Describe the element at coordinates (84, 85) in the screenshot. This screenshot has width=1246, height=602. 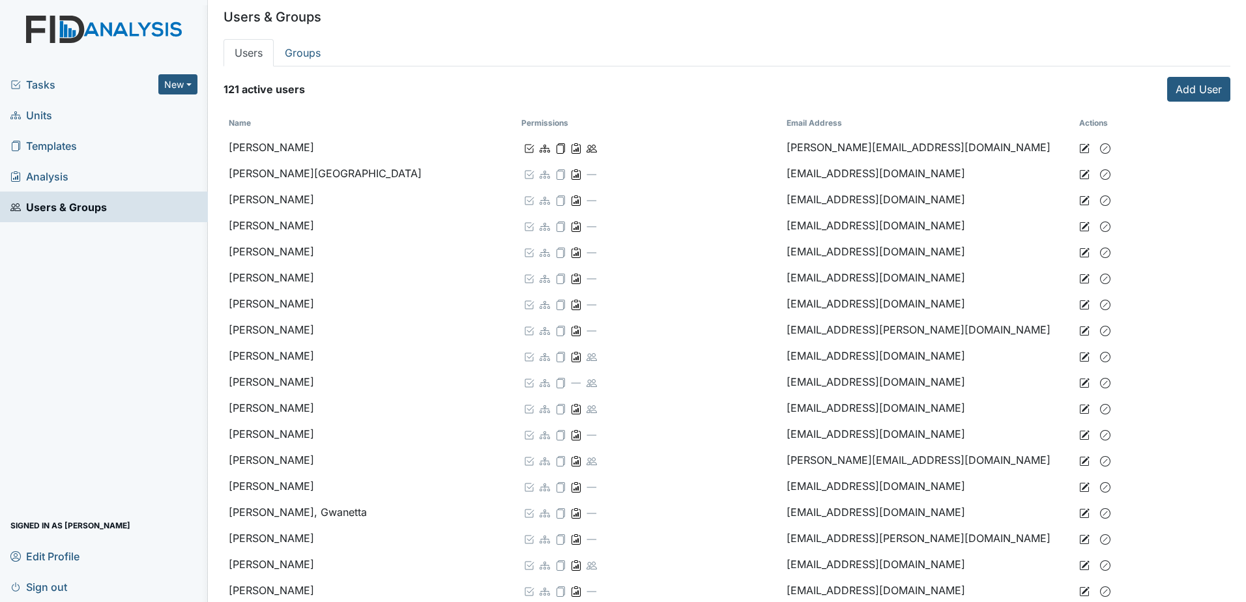
I see `span: Tasks` at that location.